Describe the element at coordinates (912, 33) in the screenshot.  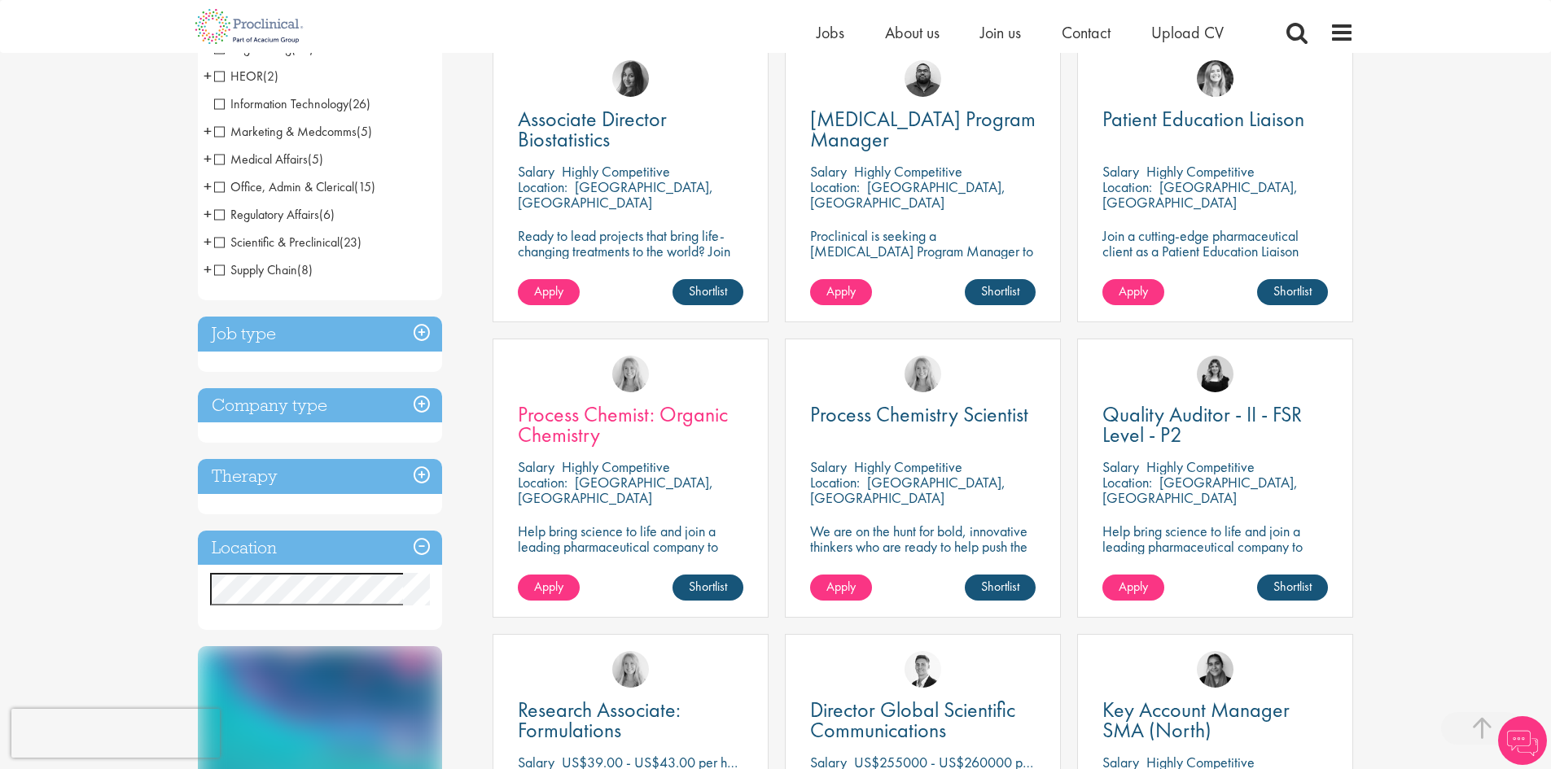
I see `span: About us` at that location.